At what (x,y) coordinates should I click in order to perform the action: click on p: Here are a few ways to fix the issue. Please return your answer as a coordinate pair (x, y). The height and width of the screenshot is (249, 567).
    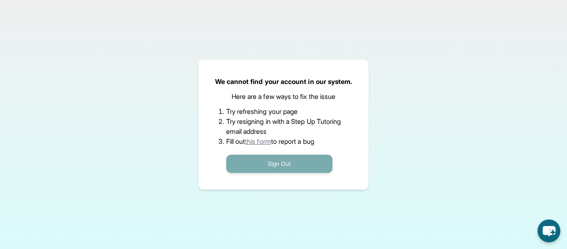
    Looking at the image, I should click on (284, 96).